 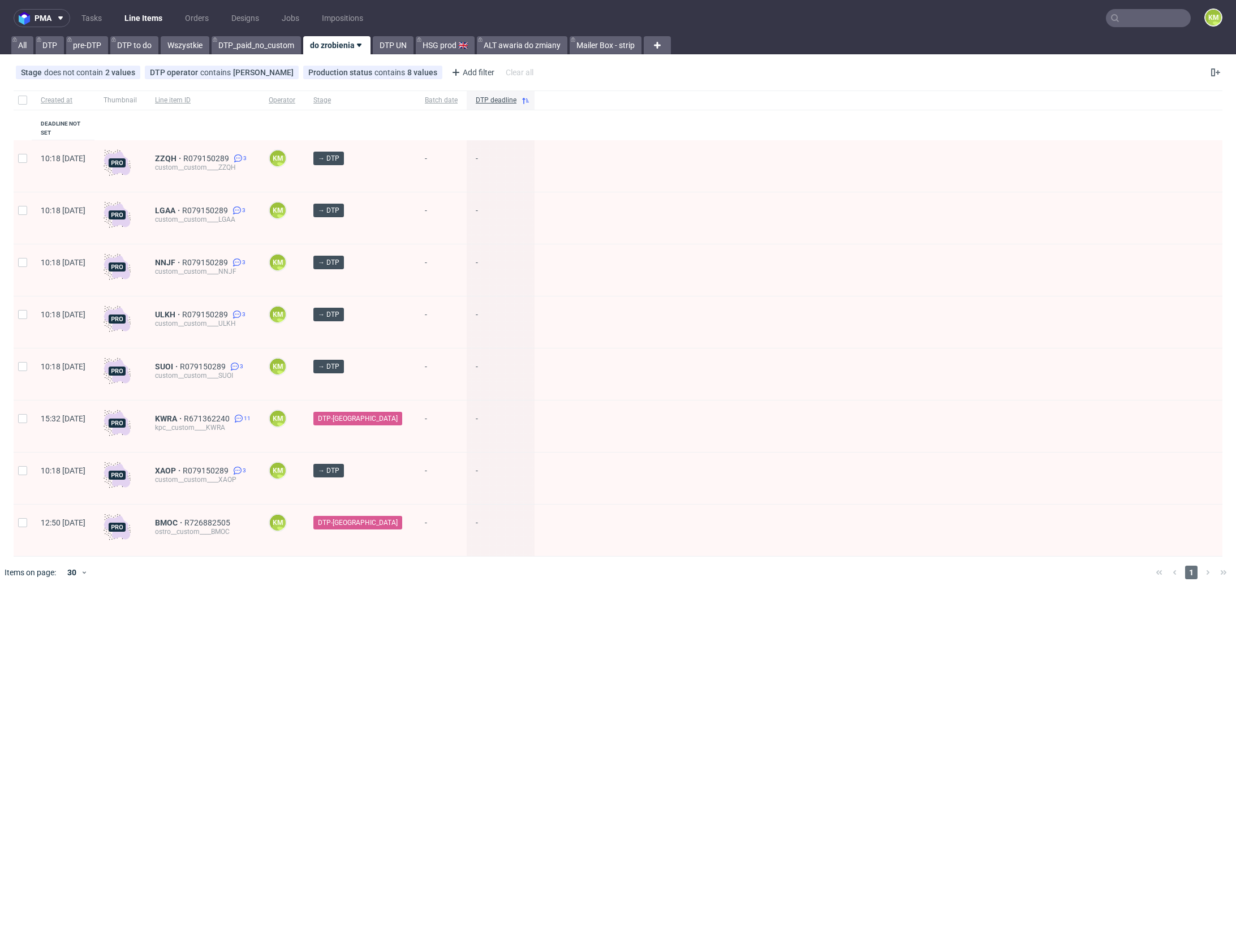 What do you see at coordinates (92, 18) in the screenshot?
I see `a: Tasks` at bounding box center [92, 18].